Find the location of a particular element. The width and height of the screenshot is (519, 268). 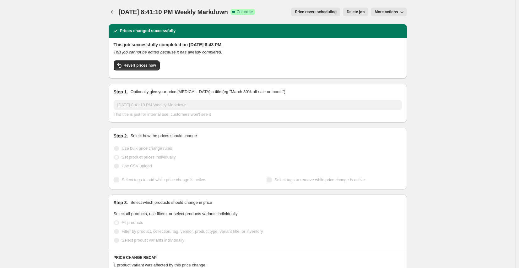

button: Revert prices now is located at coordinates (137, 65).